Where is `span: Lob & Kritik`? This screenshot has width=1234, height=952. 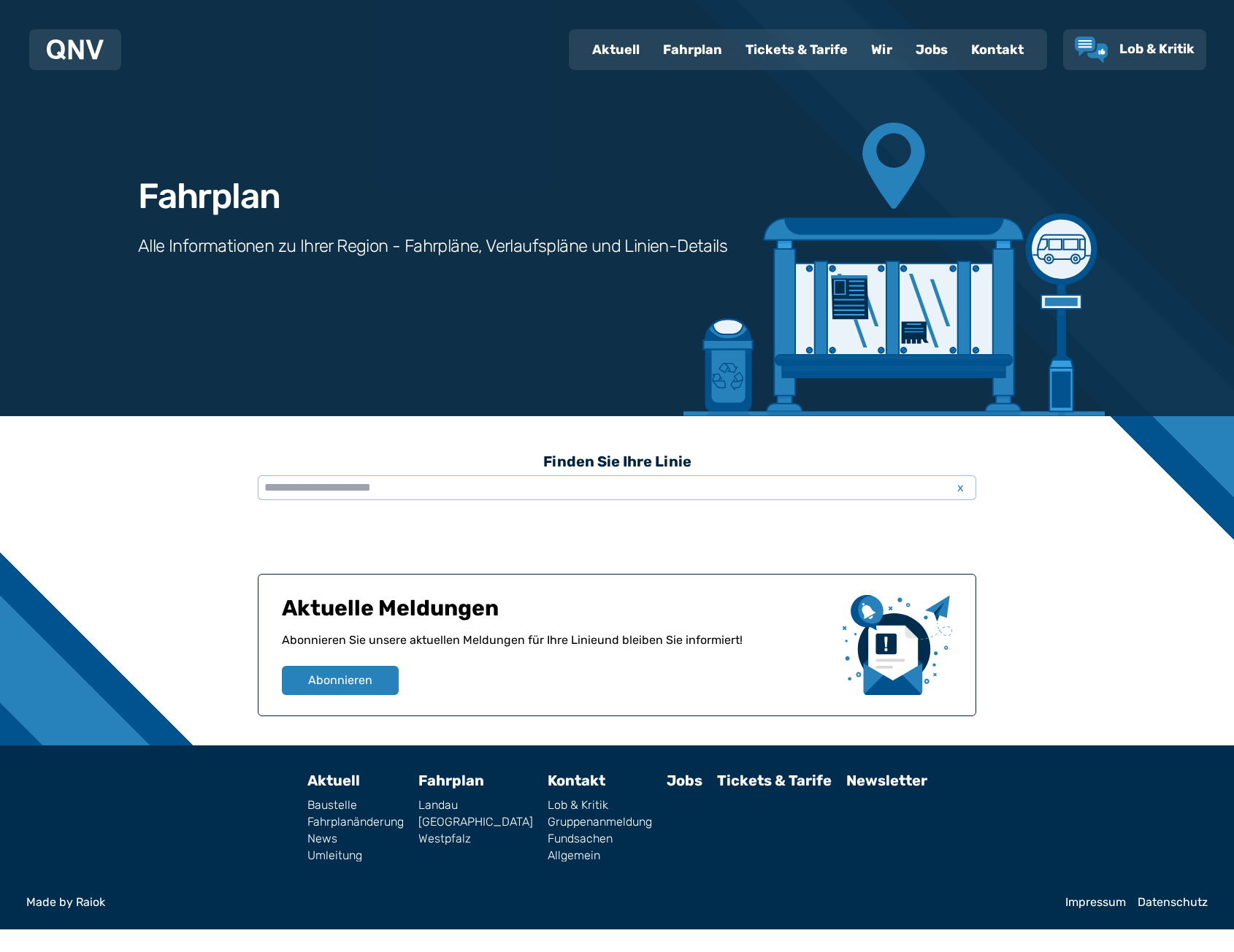 span: Lob & Kritik is located at coordinates (1157, 49).